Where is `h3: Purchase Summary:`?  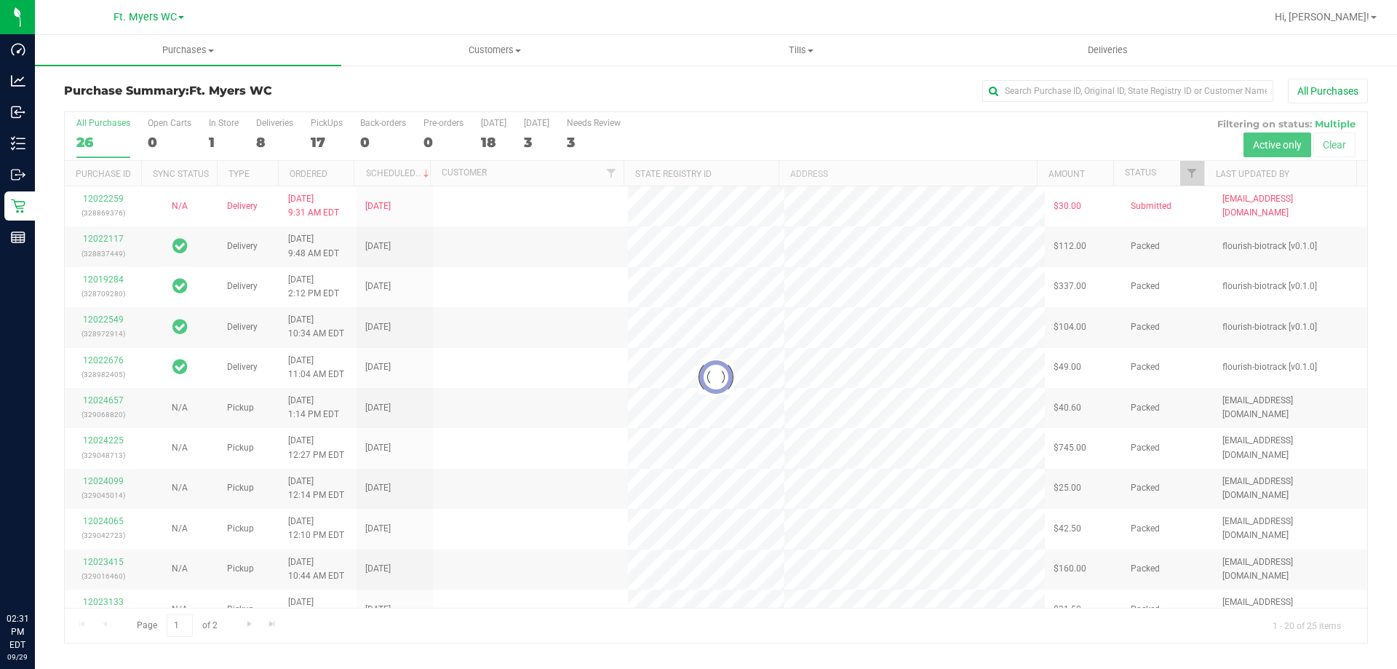 h3: Purchase Summary: is located at coordinates (281, 91).